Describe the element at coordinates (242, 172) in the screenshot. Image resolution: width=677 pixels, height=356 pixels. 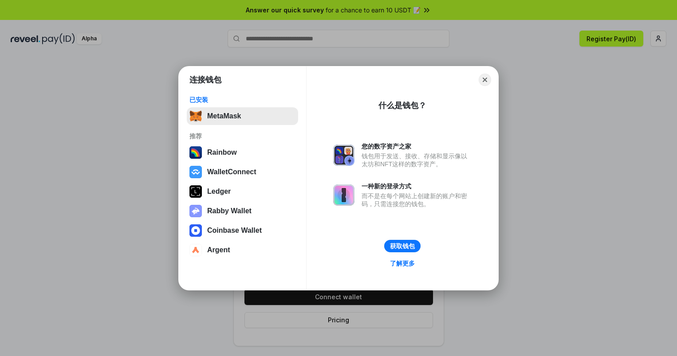
I see `button: WalletConnect` at that location.